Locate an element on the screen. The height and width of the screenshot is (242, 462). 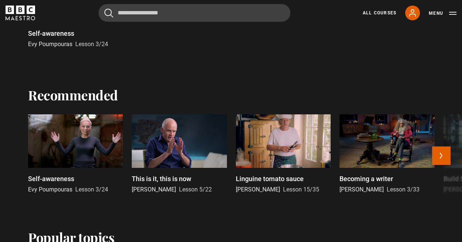
h2: Recommended is located at coordinates (73, 95).